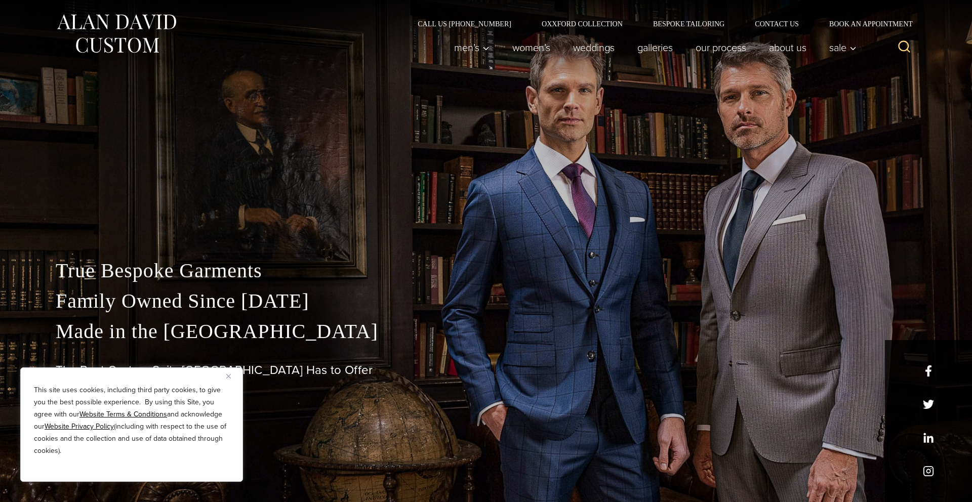 The image size is (972, 502). Describe the element at coordinates (79, 426) in the screenshot. I see `a: Website Privacy Policy` at that location.